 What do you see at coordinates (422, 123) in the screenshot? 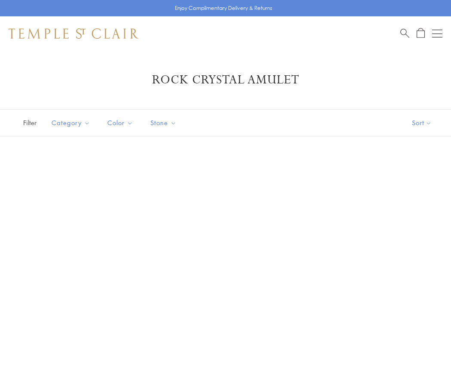
I see `button: Show sort by` at bounding box center [422, 123].